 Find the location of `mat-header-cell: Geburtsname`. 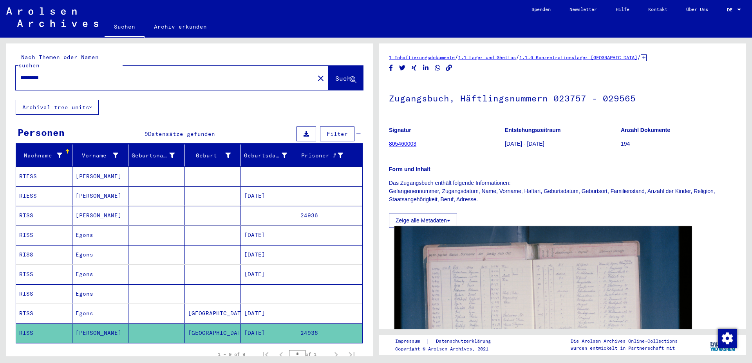

mat-header-cell: Geburtsname is located at coordinates (157, 155).